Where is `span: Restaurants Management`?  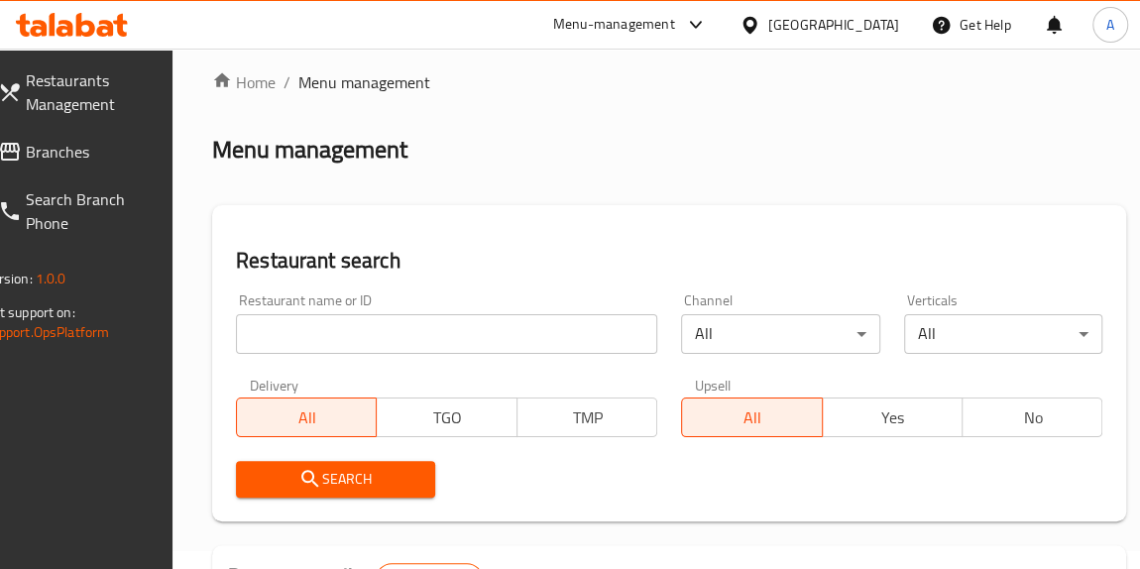
span: Restaurants Management is located at coordinates (87, 92).